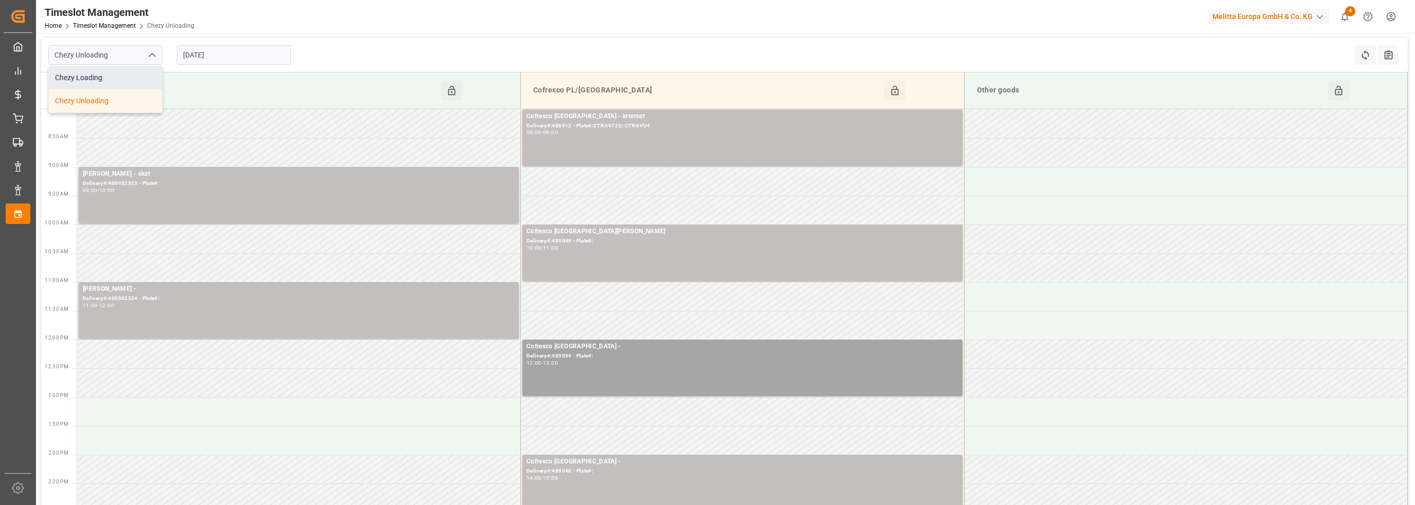 The image size is (1415, 505). Describe the element at coordinates (57, 309) in the screenshot. I see `span: 11:30 AM` at that location.